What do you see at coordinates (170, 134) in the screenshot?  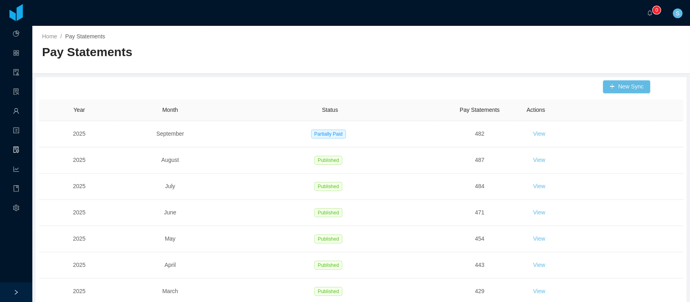 I see `td: September` at bounding box center [170, 134].